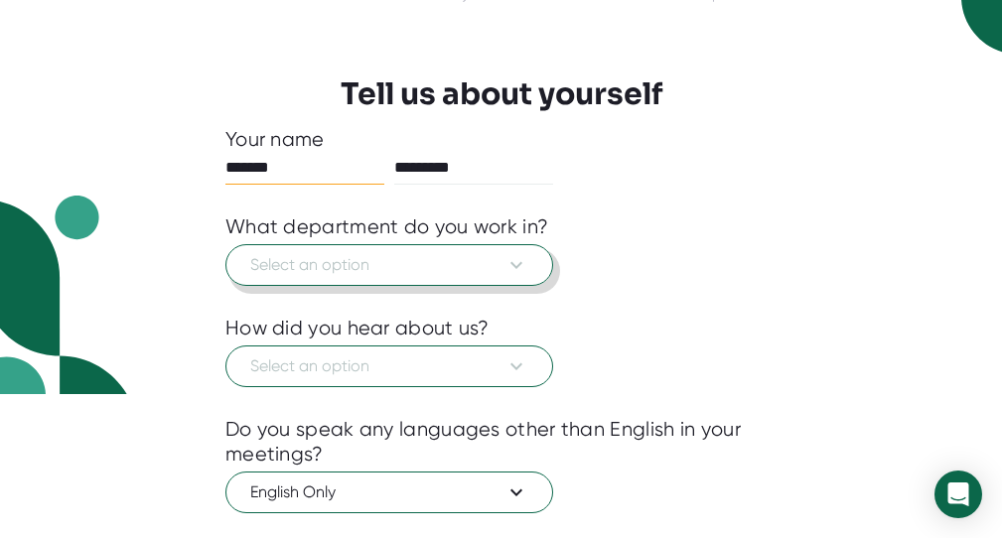  I want to click on div: Open Intercom Messenger, so click(958, 495).